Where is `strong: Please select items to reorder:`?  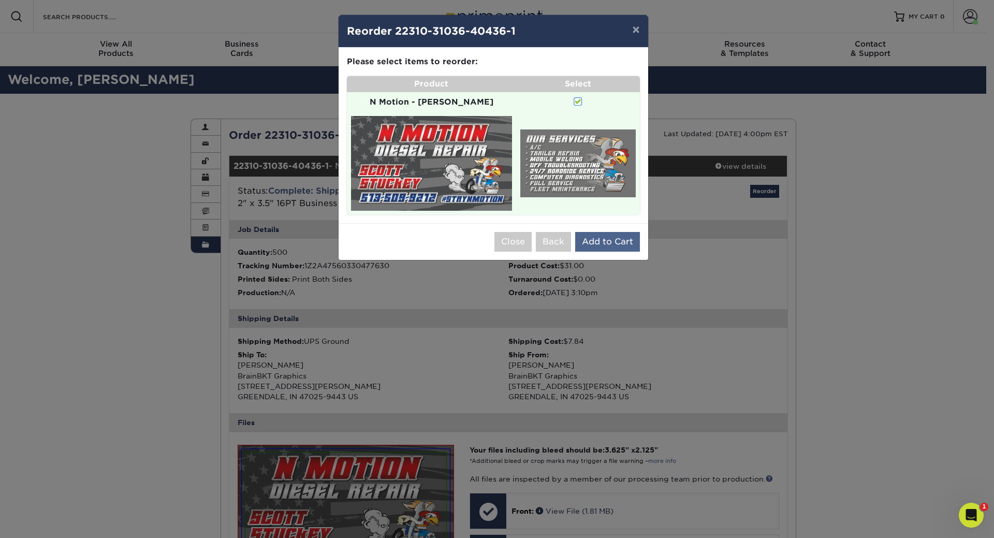
strong: Please select items to reorder: is located at coordinates (412, 61).